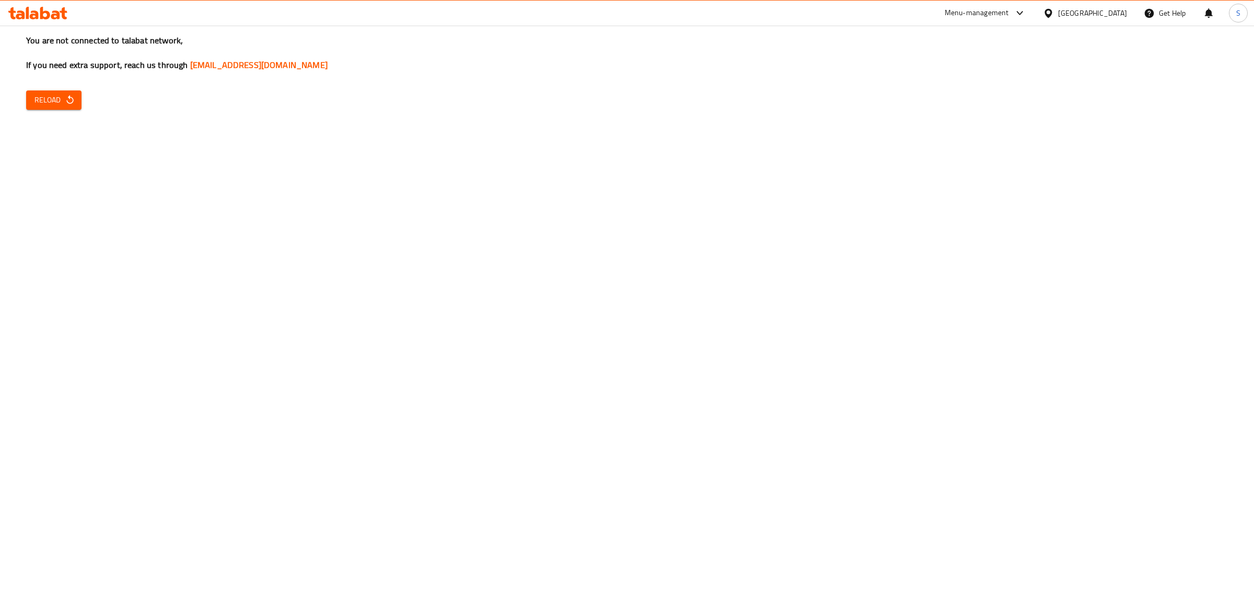  I want to click on span: Reload, so click(54, 100).